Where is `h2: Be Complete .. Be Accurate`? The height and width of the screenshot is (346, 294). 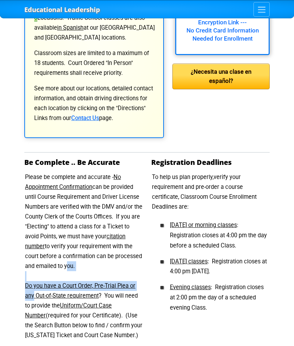
h2: Be Complete .. Be Accurate is located at coordinates (84, 162).